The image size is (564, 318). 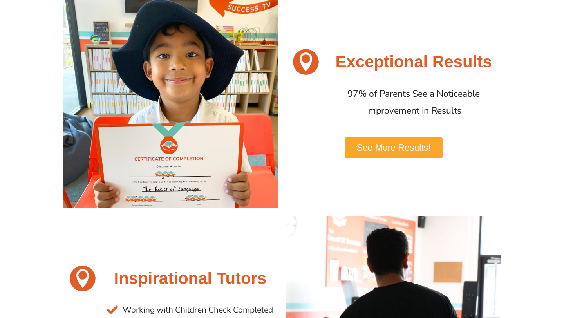 What do you see at coordinates (393, 148) in the screenshot?
I see `span: See More Results!` at bounding box center [393, 148].